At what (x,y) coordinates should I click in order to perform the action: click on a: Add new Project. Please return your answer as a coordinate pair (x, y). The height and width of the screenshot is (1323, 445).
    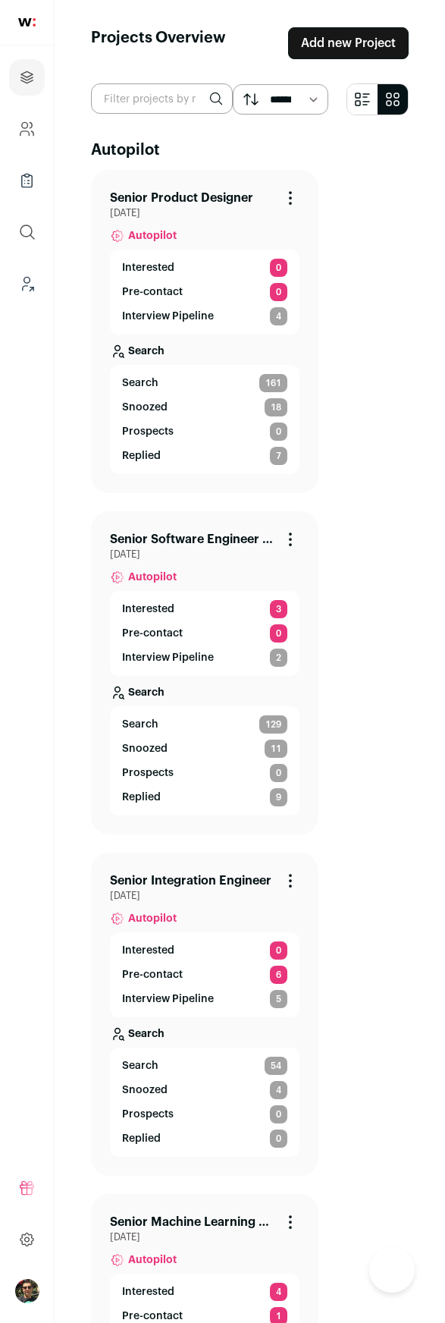
    Looking at the image, I should click on (348, 43).